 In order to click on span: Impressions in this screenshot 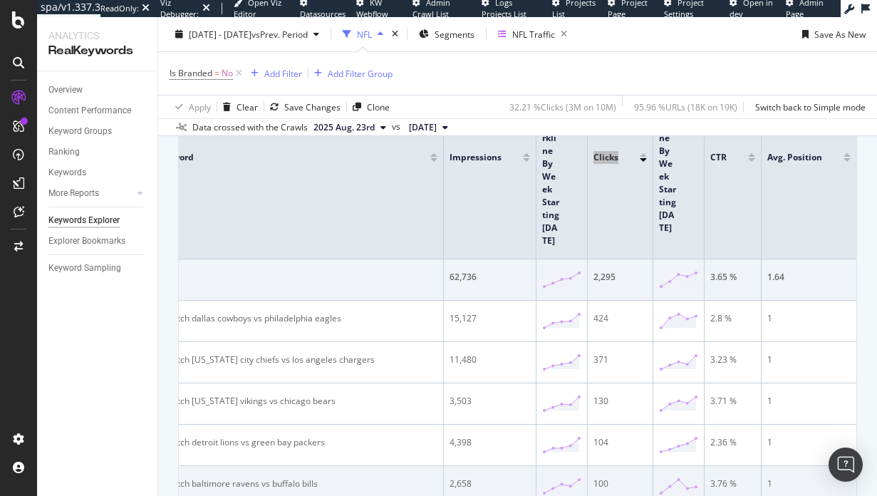, I will do `click(475, 157)`.